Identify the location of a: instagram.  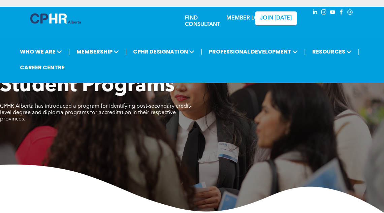
(324, 13).